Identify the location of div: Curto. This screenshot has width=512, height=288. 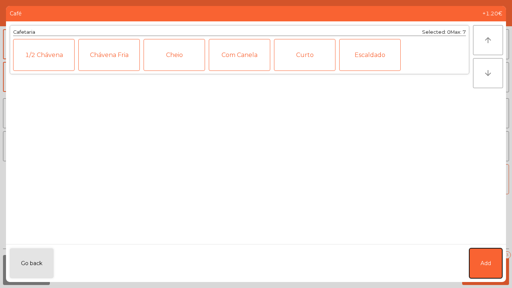
(305, 55).